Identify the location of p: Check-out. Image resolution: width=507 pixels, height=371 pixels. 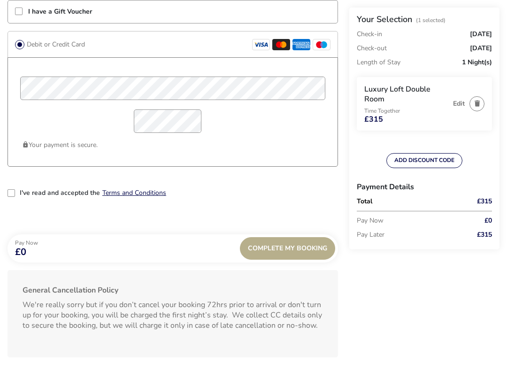
(372, 48).